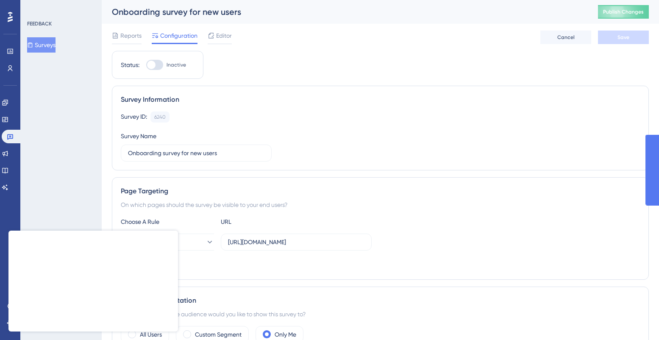 The height and width of the screenshot is (340, 659). I want to click on div: Status:, so click(130, 65).